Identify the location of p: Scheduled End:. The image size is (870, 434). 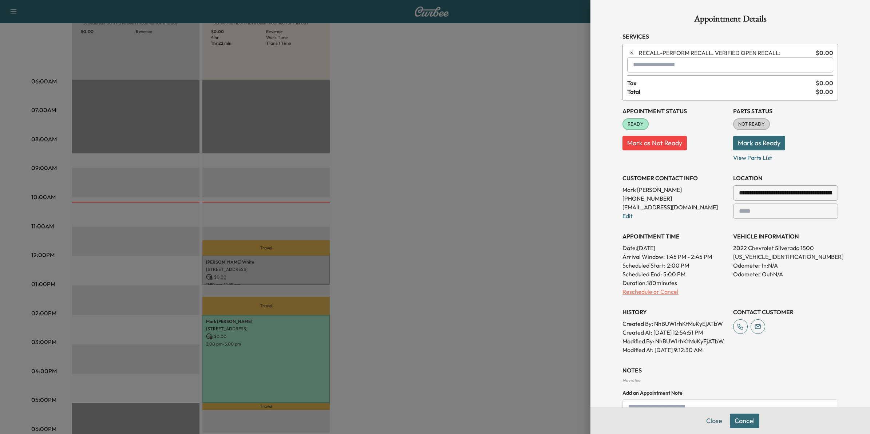
(642, 274).